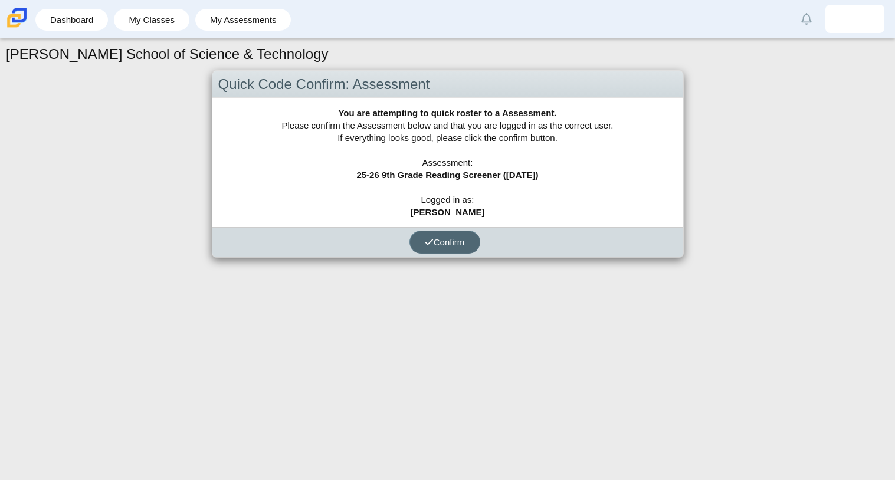  I want to click on a: julissa.castorenar.Bpv665, so click(854, 19).